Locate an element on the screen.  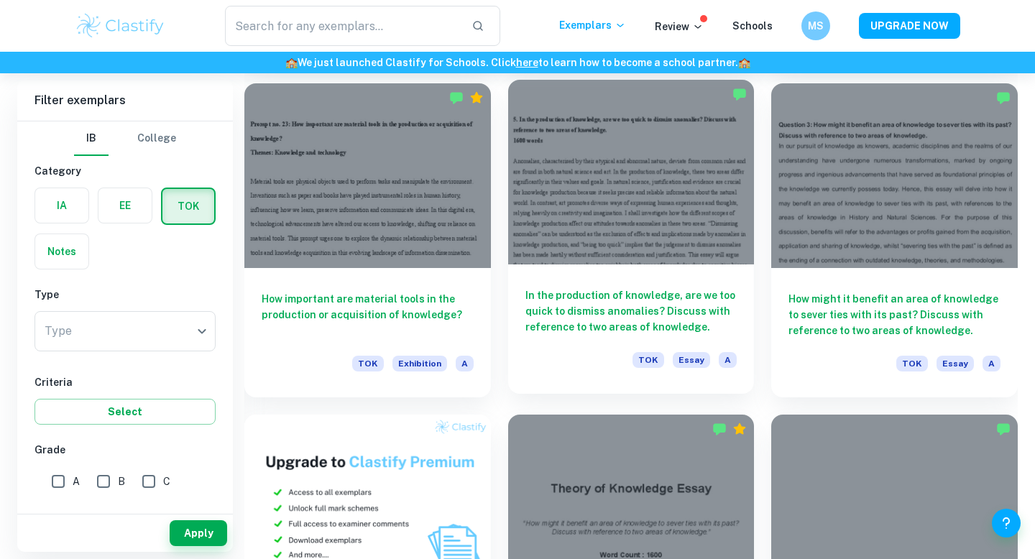
h6: Category is located at coordinates (125, 171).